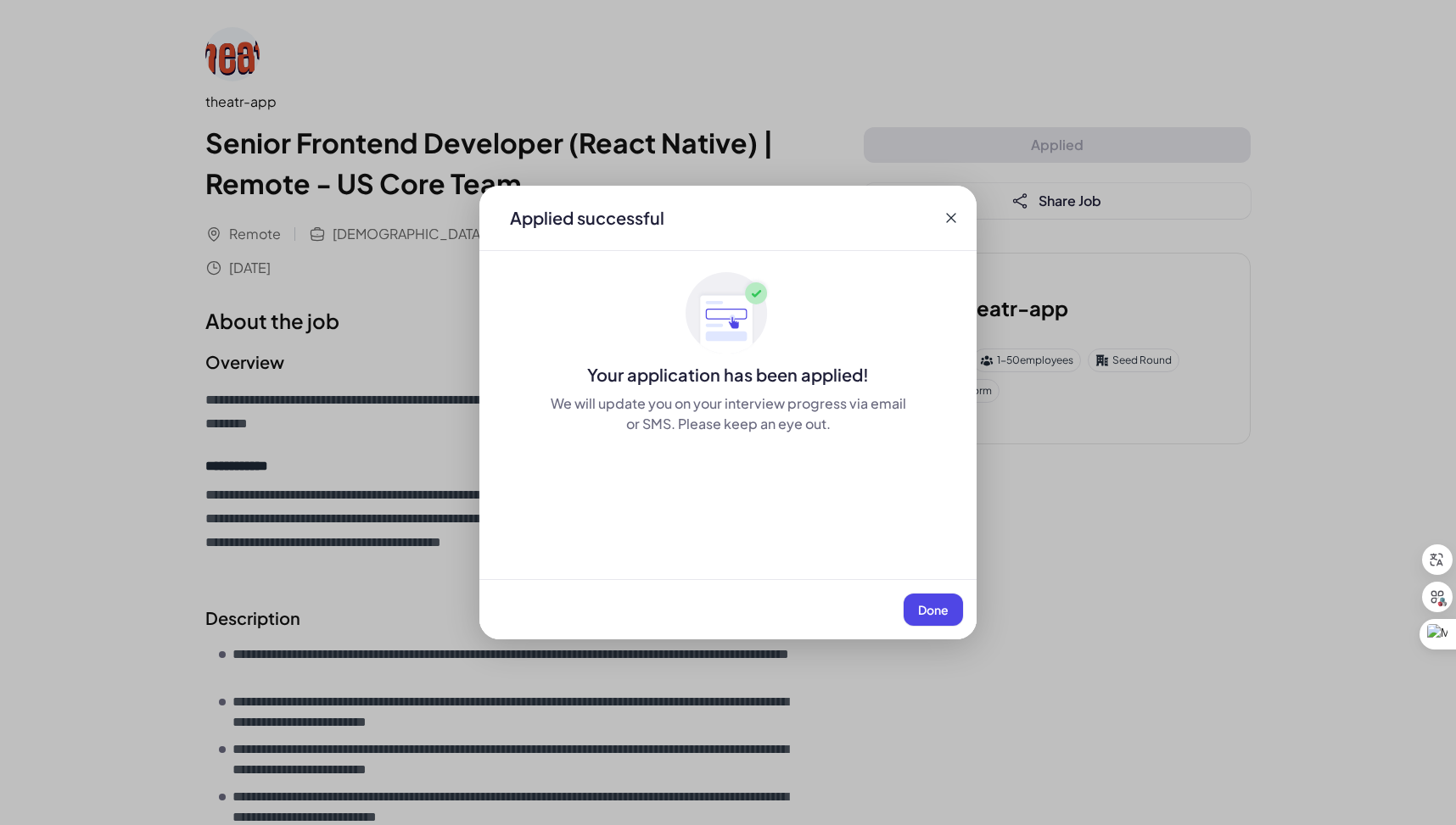  I want to click on button: Done, so click(933, 610).